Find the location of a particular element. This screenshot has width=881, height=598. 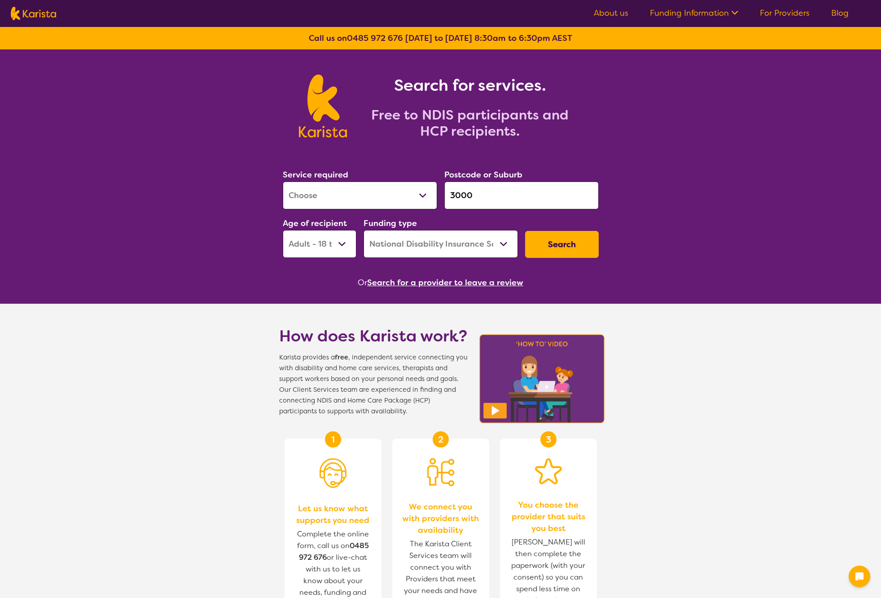

h2: Free to NDIS participants and HCP recipients. is located at coordinates (470, 123).